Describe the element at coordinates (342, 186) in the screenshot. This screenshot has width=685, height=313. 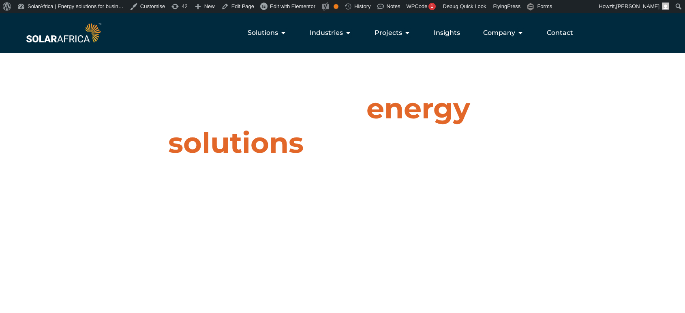
I see `h5: What brings you here?` at that location.